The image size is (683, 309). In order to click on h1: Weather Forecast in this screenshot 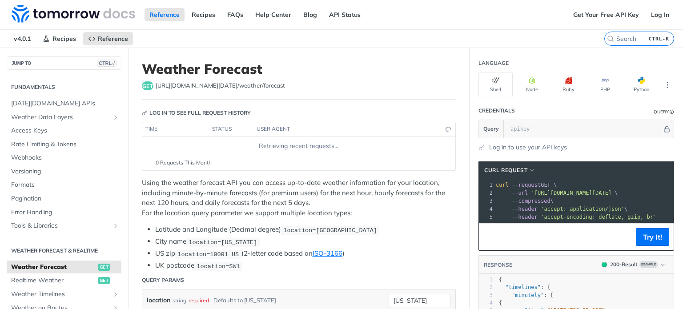, I will do `click(299, 69)`.